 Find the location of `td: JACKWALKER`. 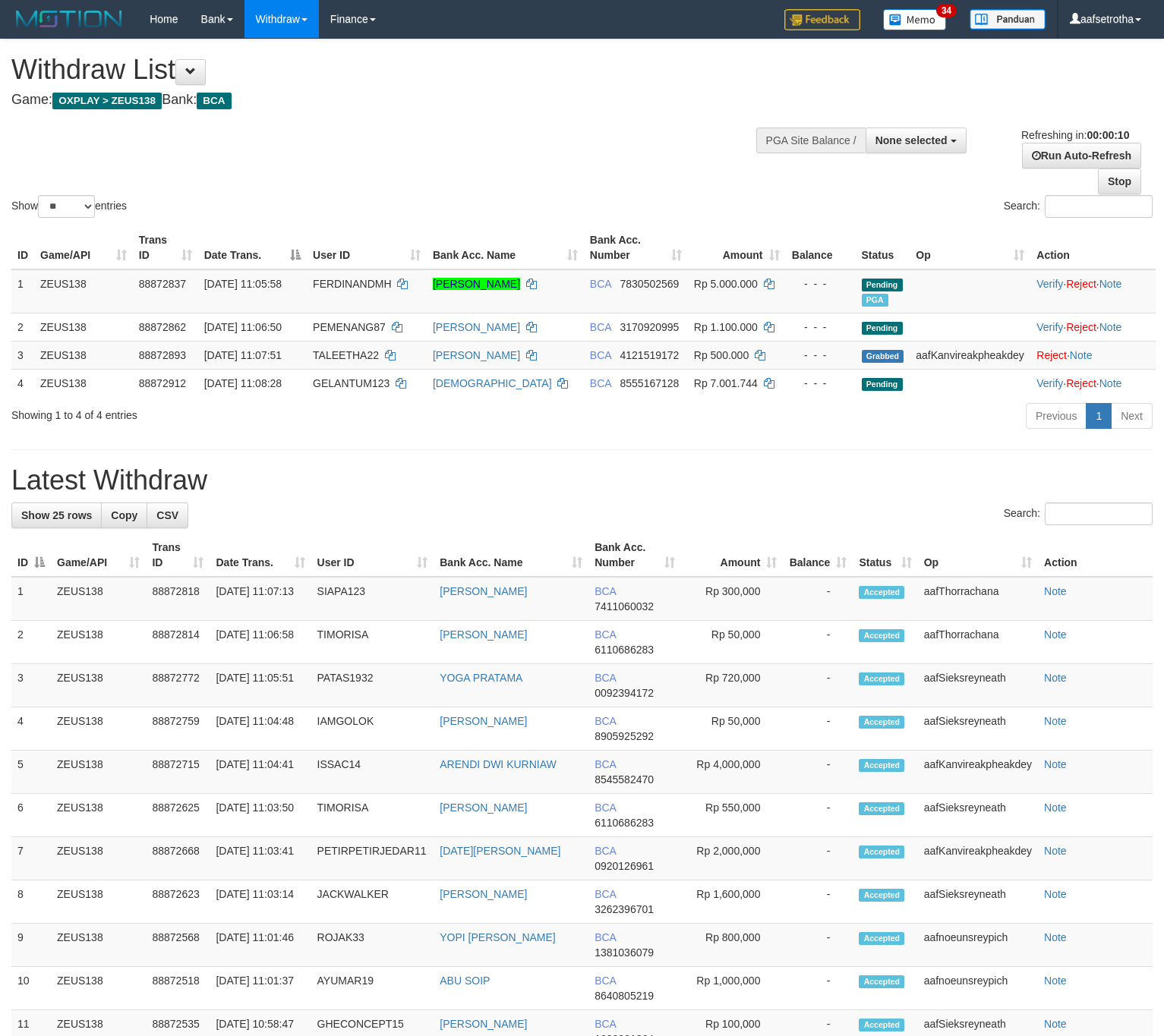

td: JACKWALKER is located at coordinates (373, 902).